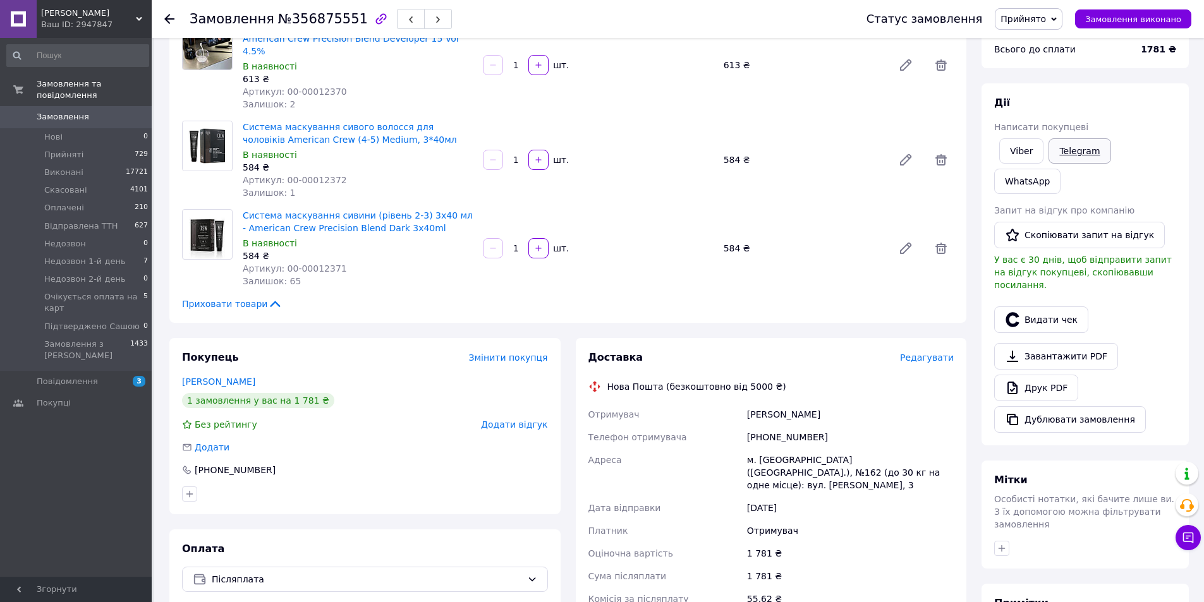 Image resolution: width=1204 pixels, height=602 pixels. What do you see at coordinates (212, 447) in the screenshot?
I see `span: Додати` at bounding box center [212, 447].